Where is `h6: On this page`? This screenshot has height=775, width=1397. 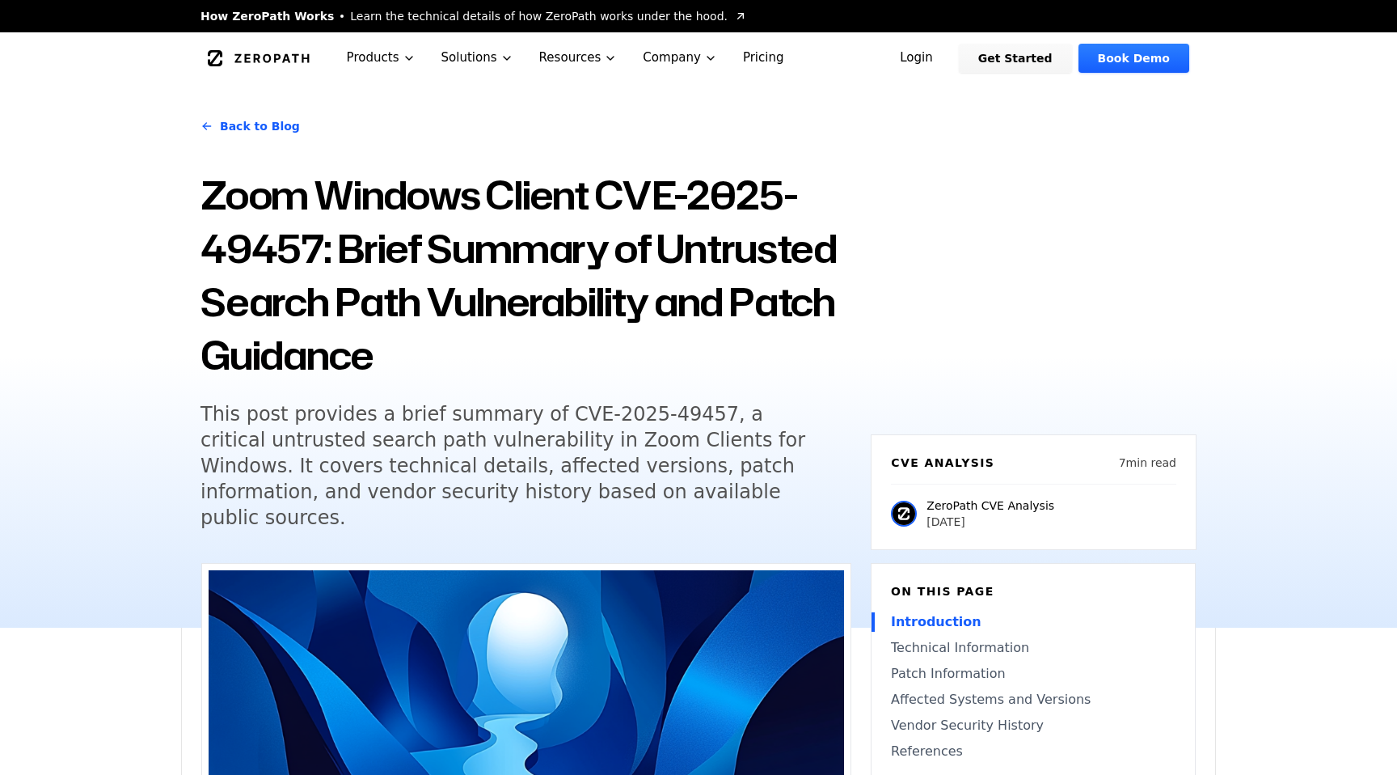
h6: On this page is located at coordinates (1033, 591).